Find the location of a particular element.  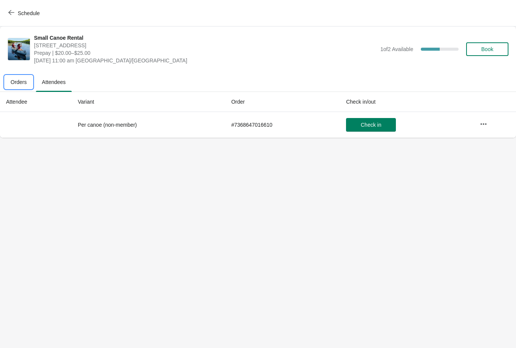

span: Attendees is located at coordinates (54, 82).